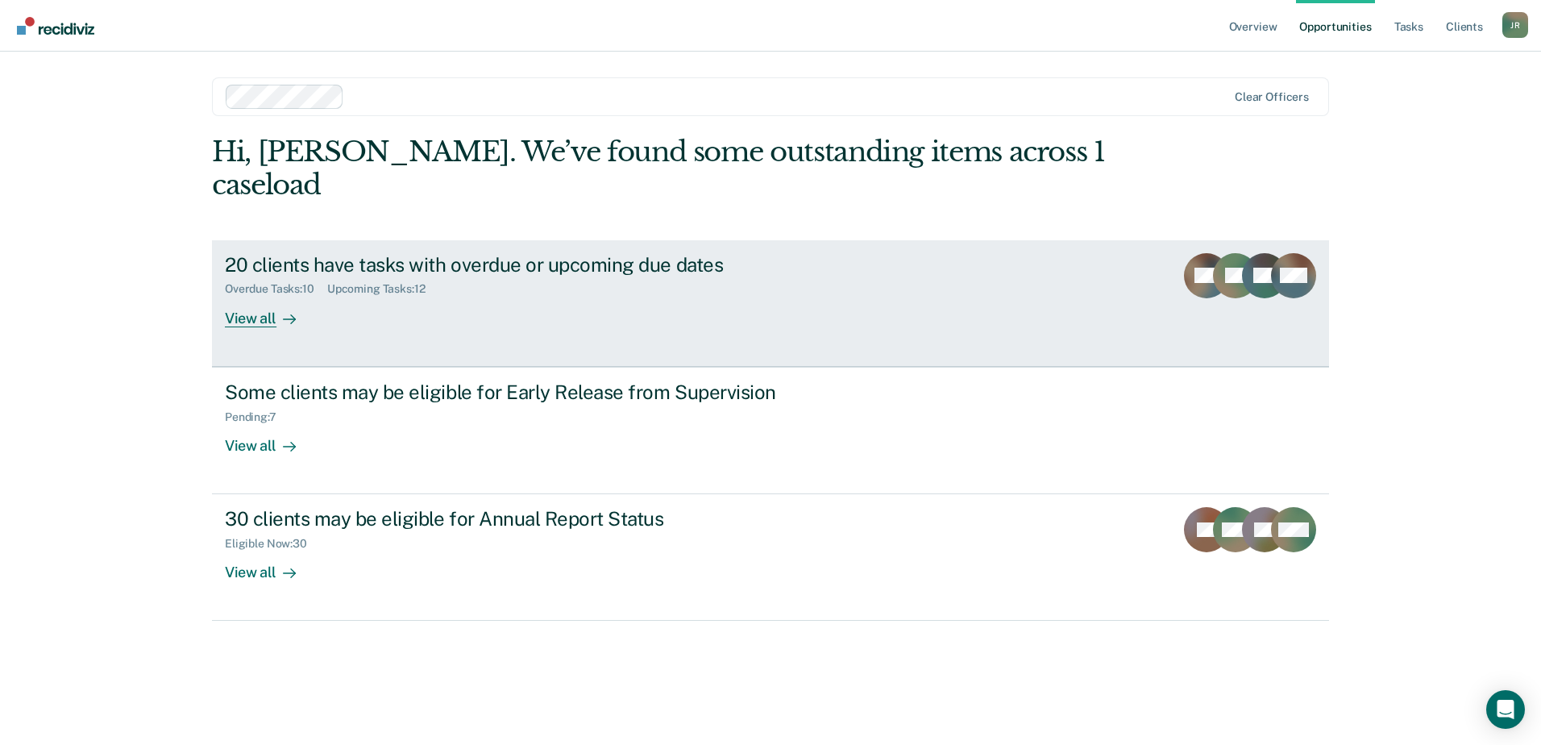 This screenshot has height=745, width=1541. I want to click on div: Overdue Tasks : 10, so click(276, 289).